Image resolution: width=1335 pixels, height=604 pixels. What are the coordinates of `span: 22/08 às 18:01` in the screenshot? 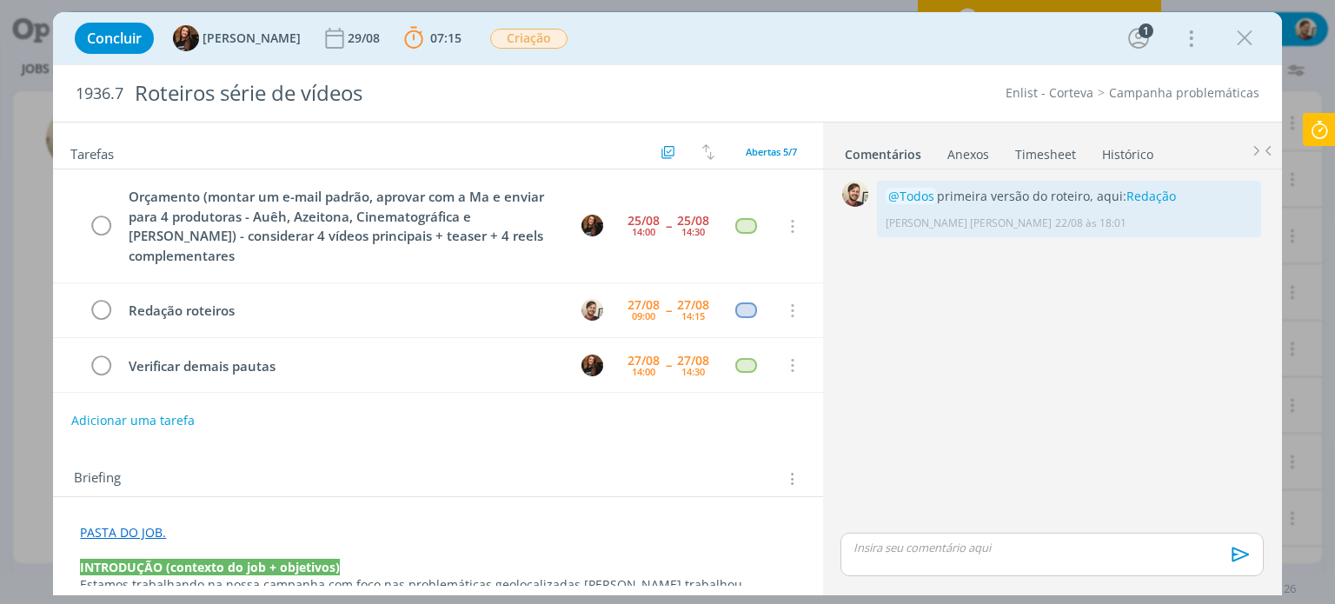 It's located at (1090, 223).